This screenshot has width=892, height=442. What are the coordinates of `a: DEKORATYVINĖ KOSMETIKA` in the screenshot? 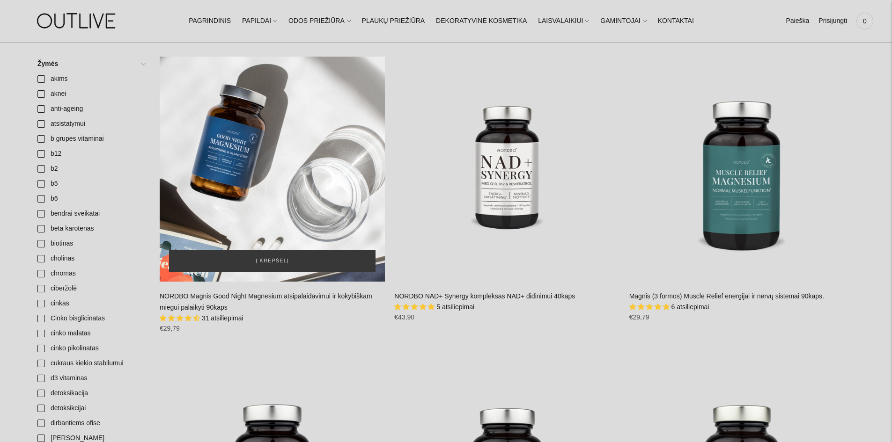 It's located at (481, 21).